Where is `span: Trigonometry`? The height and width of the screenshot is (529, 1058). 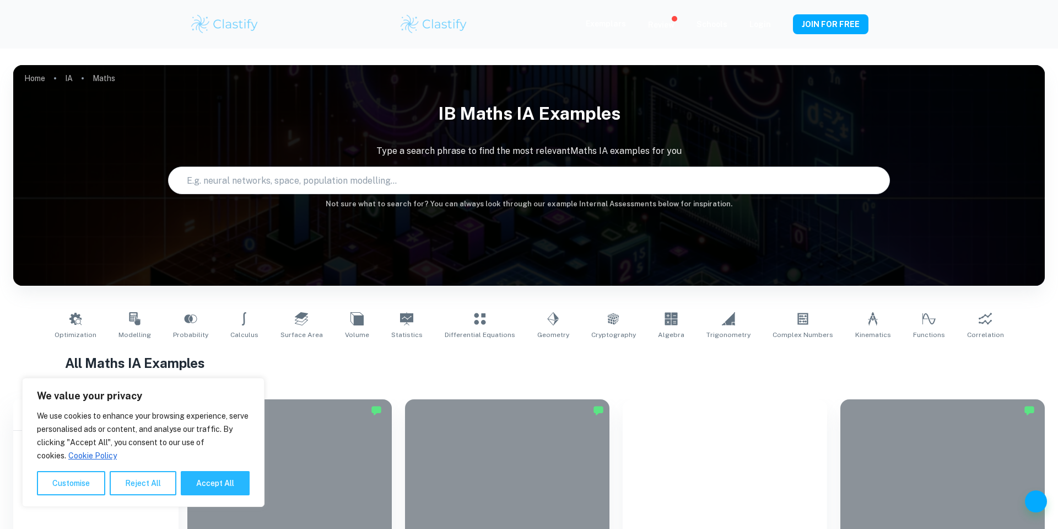
span: Trigonometry is located at coordinates (729, 335).